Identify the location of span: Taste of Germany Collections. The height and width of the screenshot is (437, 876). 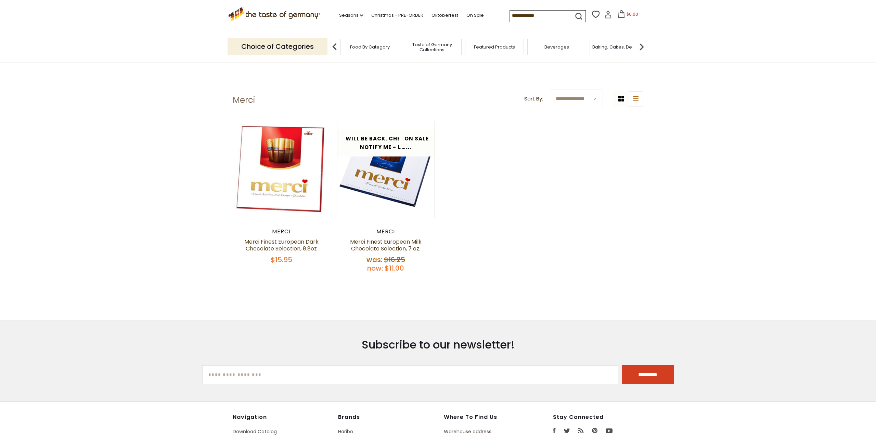
(432, 47).